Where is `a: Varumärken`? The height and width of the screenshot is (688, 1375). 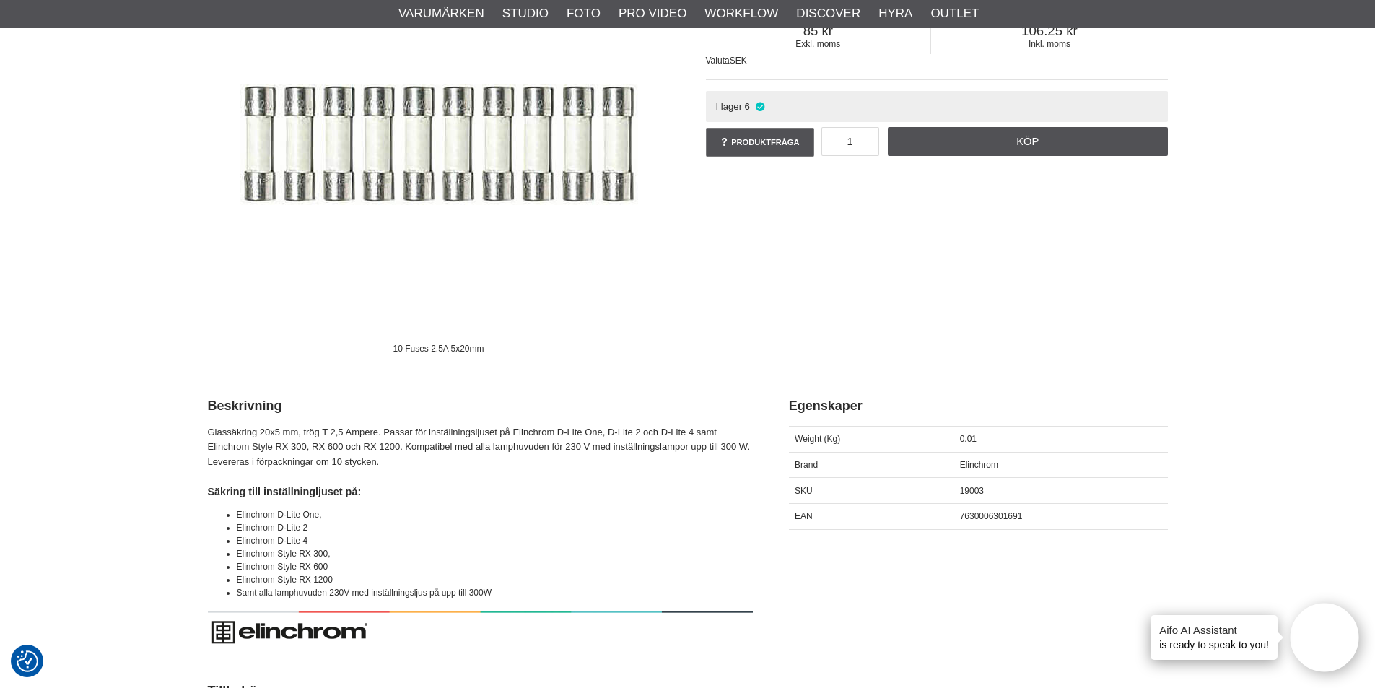
a: Varumärken is located at coordinates (441, 14).